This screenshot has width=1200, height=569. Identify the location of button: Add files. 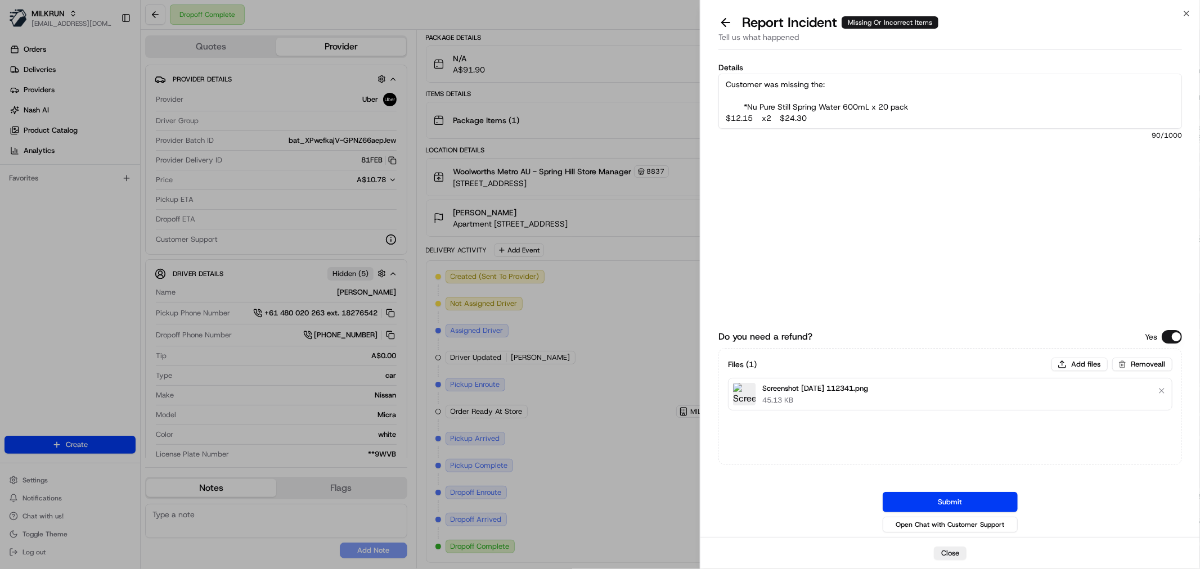
(1079, 364).